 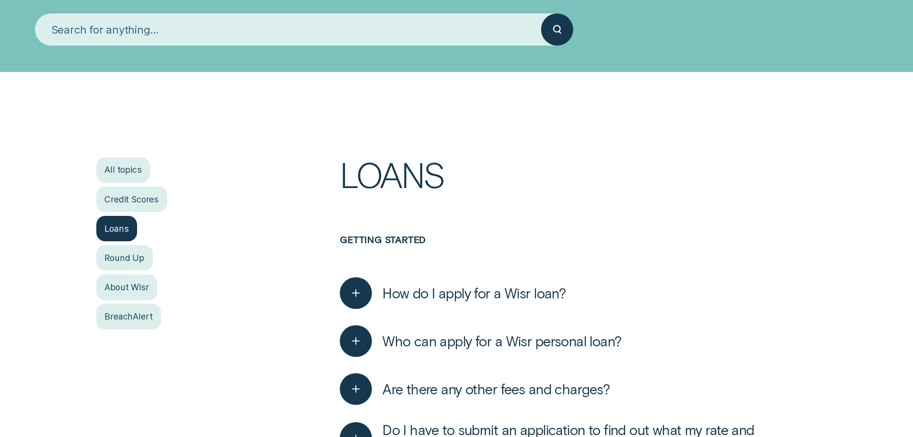 What do you see at coordinates (129, 316) in the screenshot?
I see `a: BreachAlert` at bounding box center [129, 316].